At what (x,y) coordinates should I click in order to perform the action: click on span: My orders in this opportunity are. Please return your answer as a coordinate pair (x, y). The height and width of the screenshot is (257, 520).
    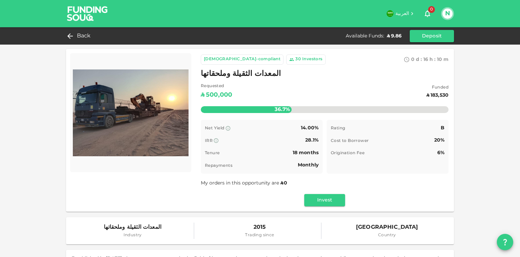
    Looking at the image, I should click on (244, 183).